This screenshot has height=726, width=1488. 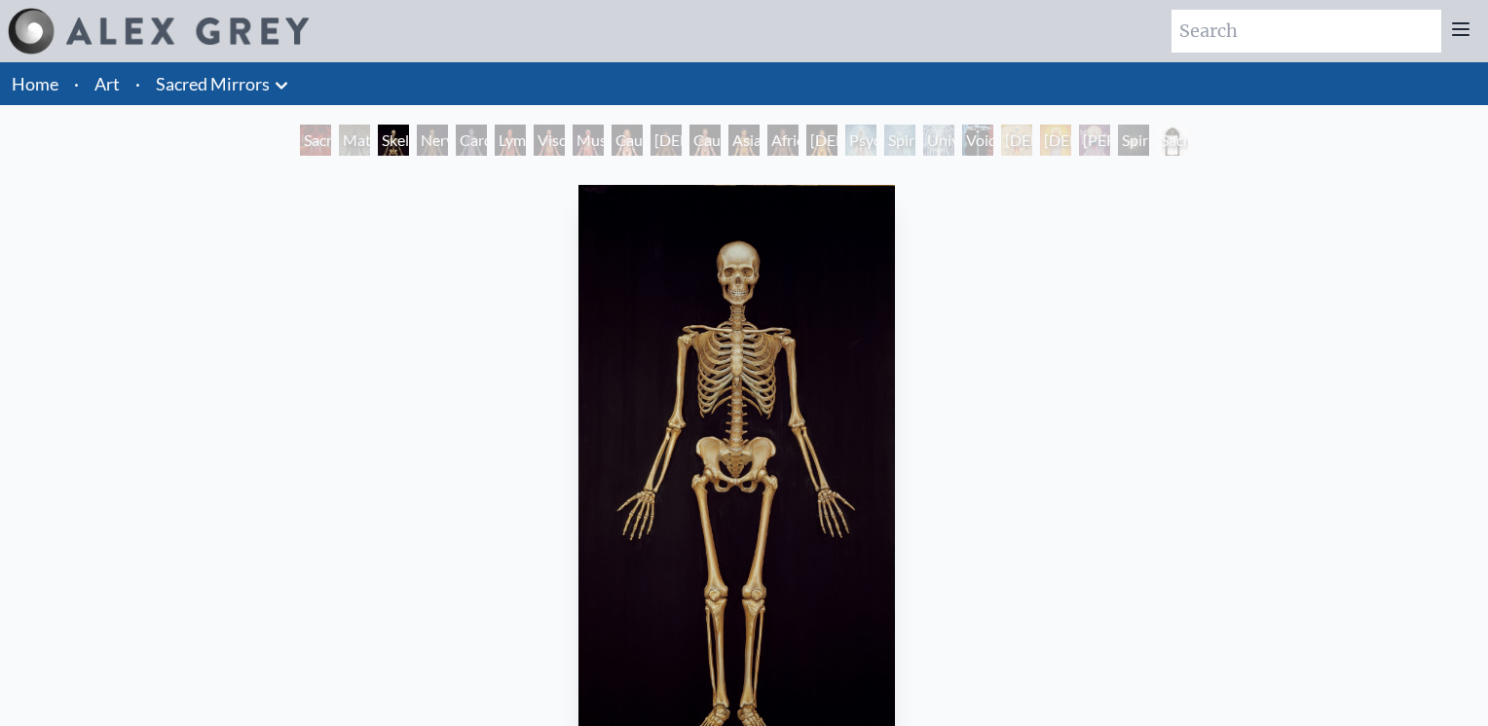 I want to click on a: Sacred Mirrors, so click(x=212, y=84).